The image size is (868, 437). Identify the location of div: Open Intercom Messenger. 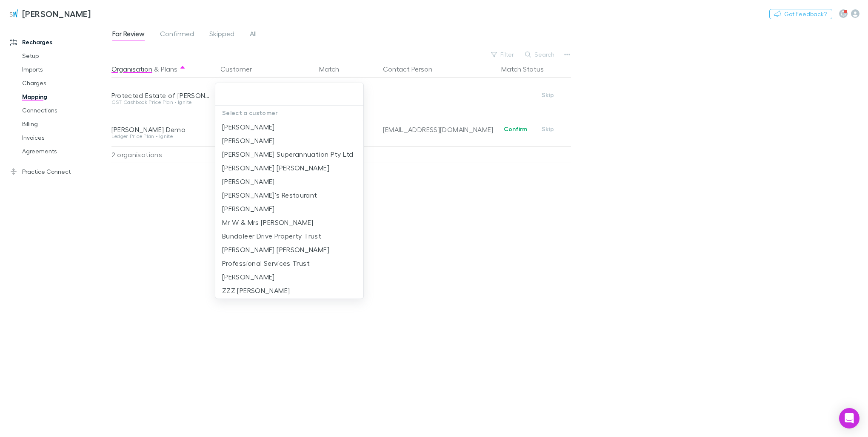
(849, 418).